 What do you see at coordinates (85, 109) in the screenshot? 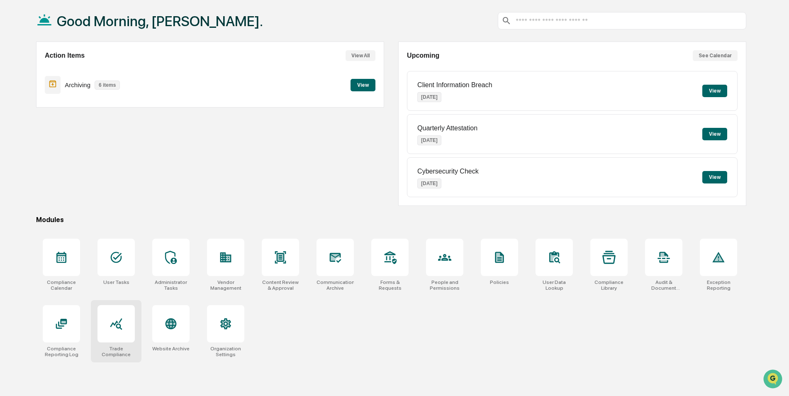
I see `span: Attestations` at bounding box center [85, 109].